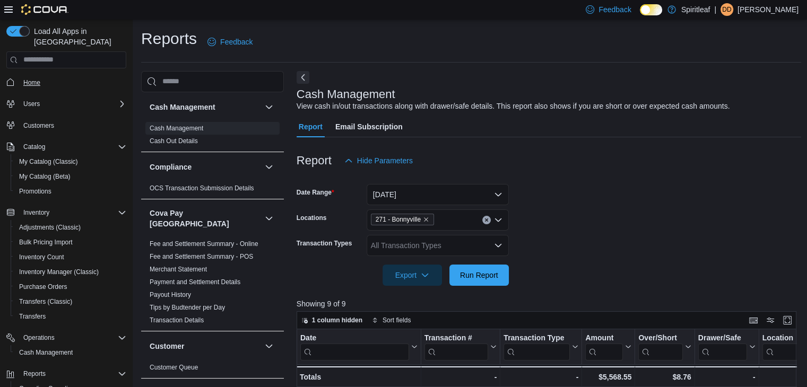 This screenshot has width=807, height=387. What do you see at coordinates (66, 147) in the screenshot?
I see `button: Catalog` at bounding box center [66, 147].